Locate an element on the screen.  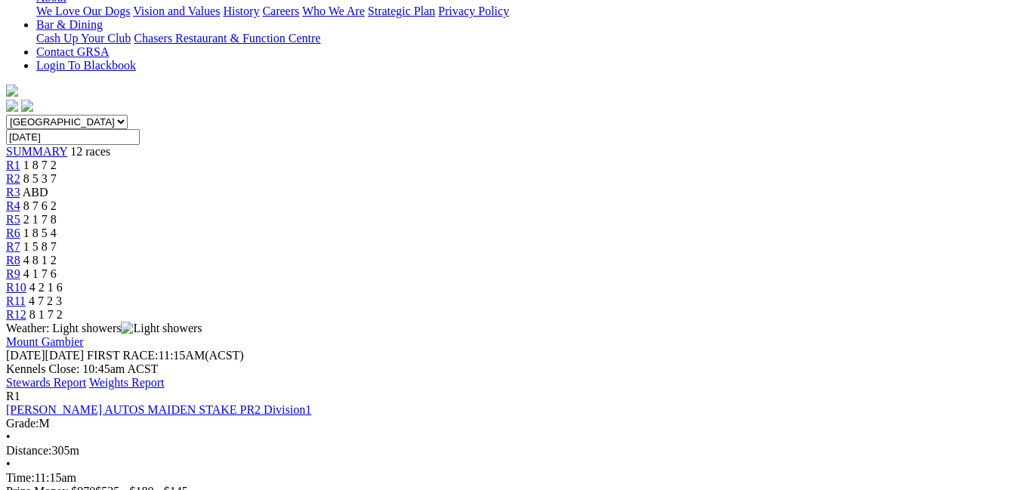
a: R7 is located at coordinates (13, 246).